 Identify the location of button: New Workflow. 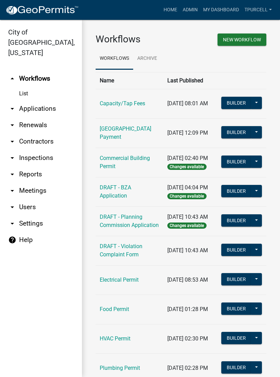
(242, 40).